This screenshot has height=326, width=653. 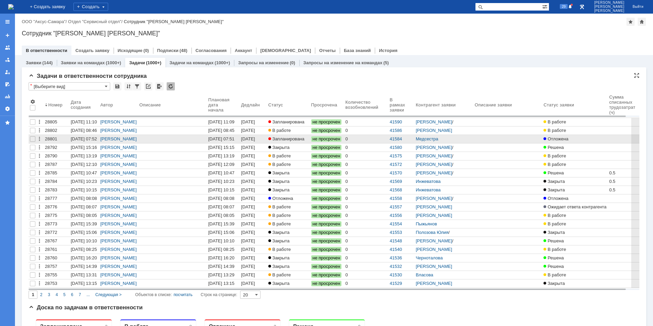 I want to click on div: В рамках заявки, so click(x=398, y=105).